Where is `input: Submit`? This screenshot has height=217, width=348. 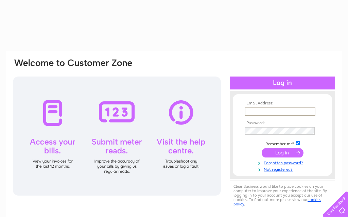 input: Submit is located at coordinates (283, 153).